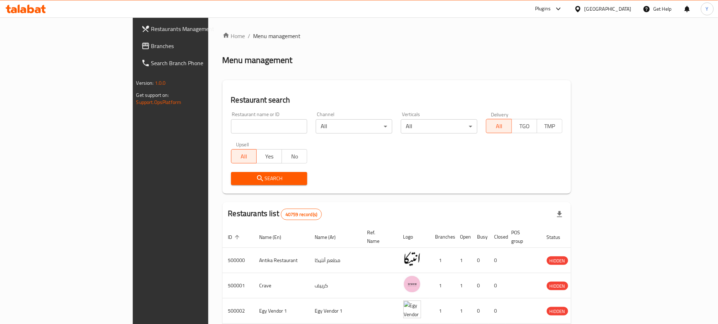 This screenshot has width=718, height=324. Describe the element at coordinates (525, 126) in the screenshot. I see `button: TGO` at that location.